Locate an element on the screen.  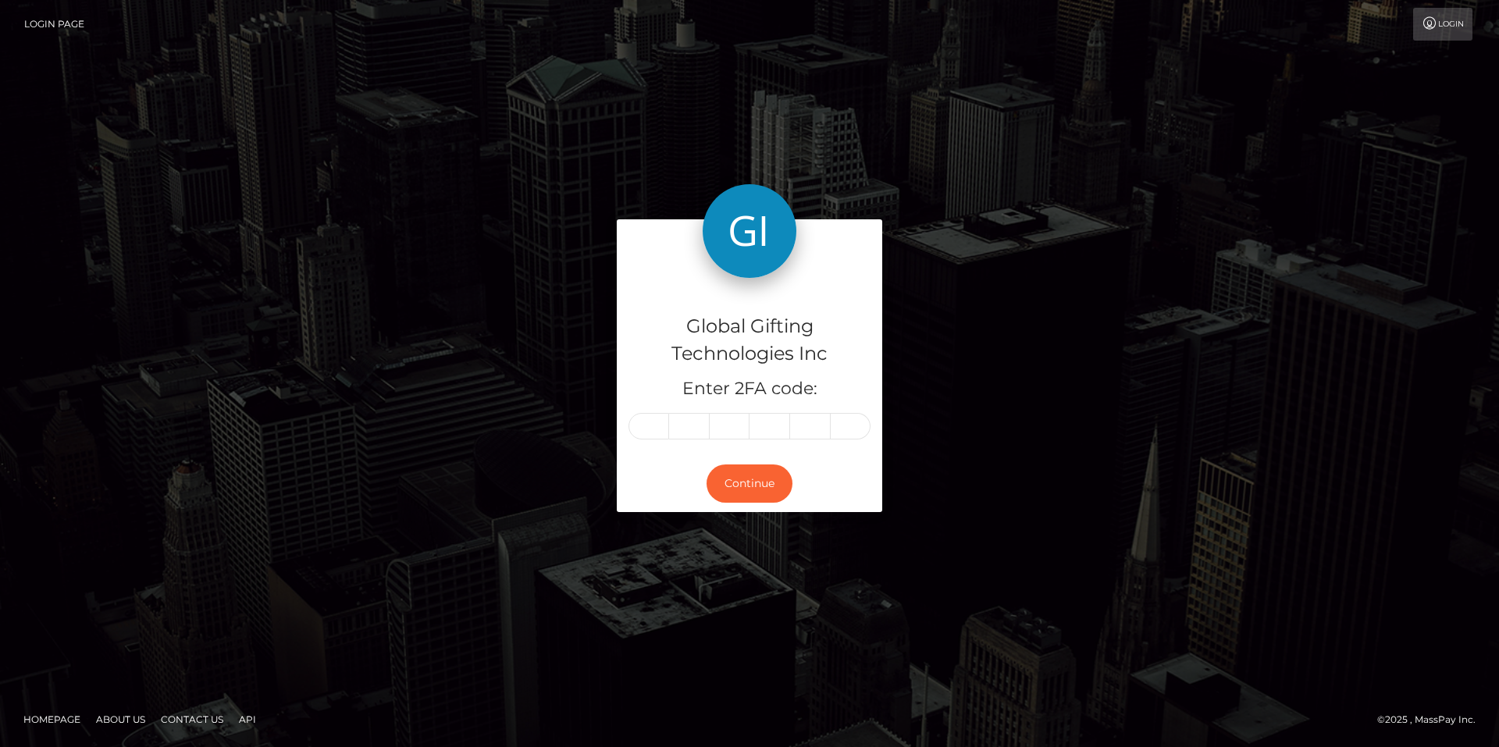
a: Contact Us is located at coordinates (192, 719).